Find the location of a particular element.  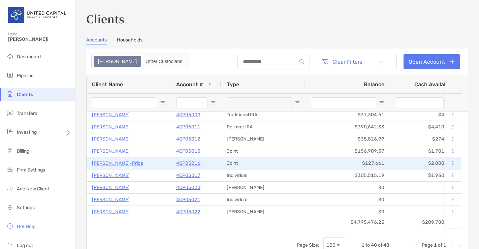

a: 4QP05011 is located at coordinates (188, 127).